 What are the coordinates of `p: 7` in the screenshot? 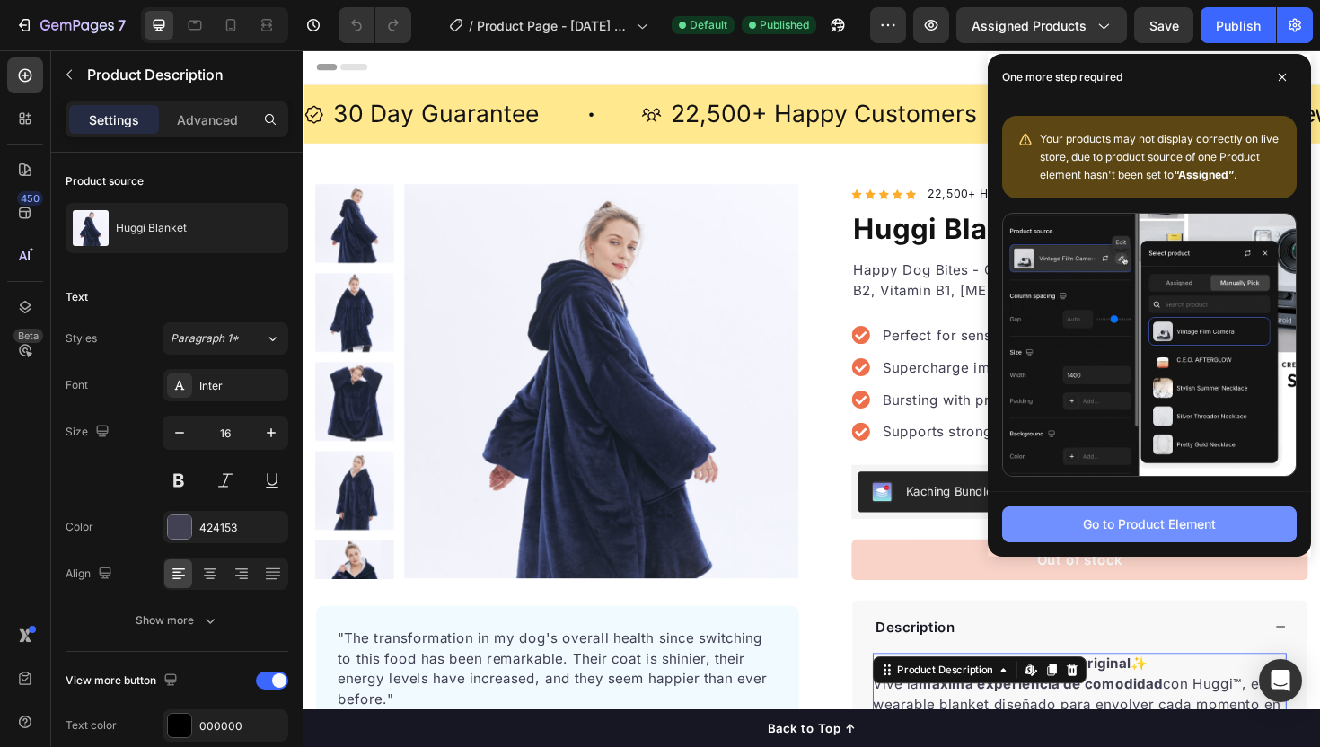 It's located at (121, 25).